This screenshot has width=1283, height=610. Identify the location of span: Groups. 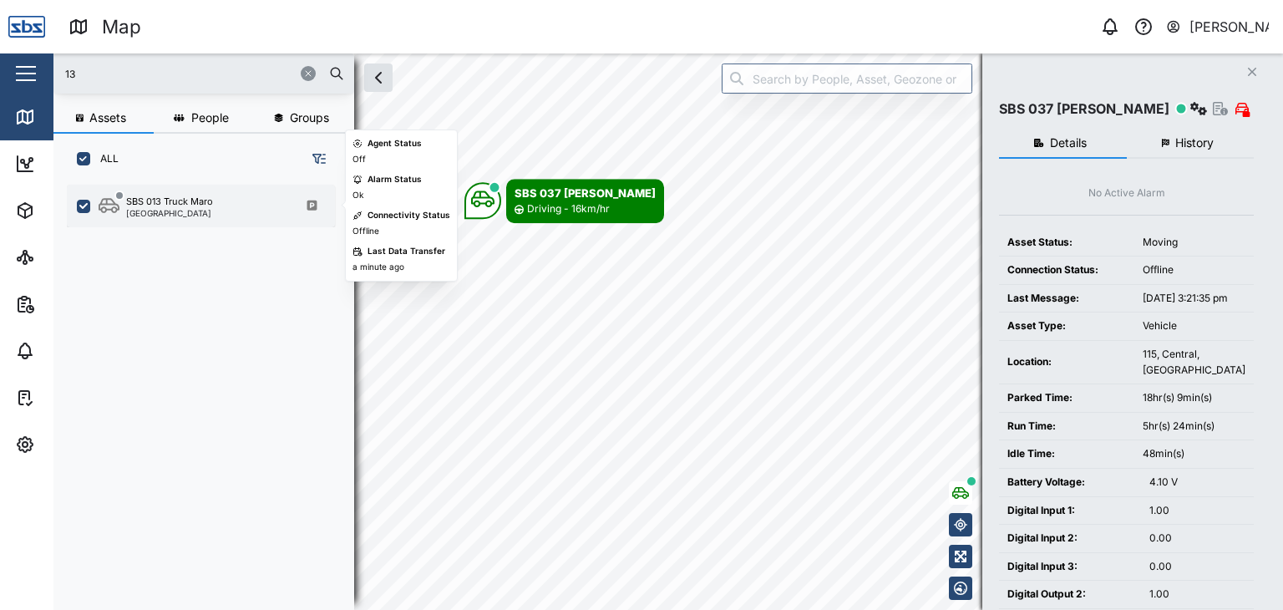
(309, 118).